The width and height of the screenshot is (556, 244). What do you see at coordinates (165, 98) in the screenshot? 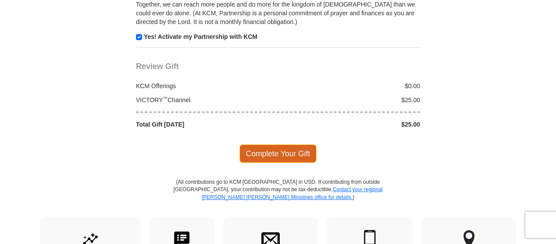
I see `sup: ™` at bounding box center [165, 98].